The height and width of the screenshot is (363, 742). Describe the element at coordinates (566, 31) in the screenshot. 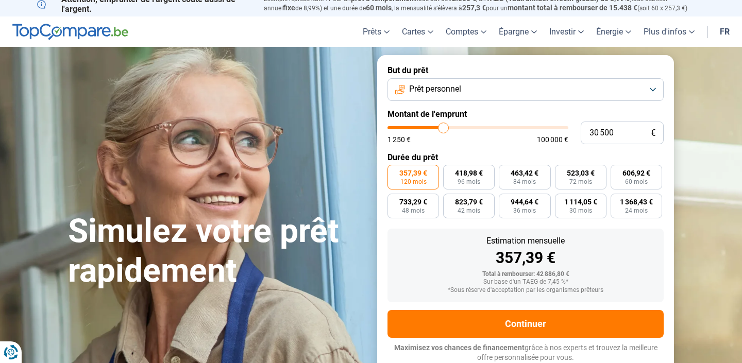

I see `a: Investir` at that location.